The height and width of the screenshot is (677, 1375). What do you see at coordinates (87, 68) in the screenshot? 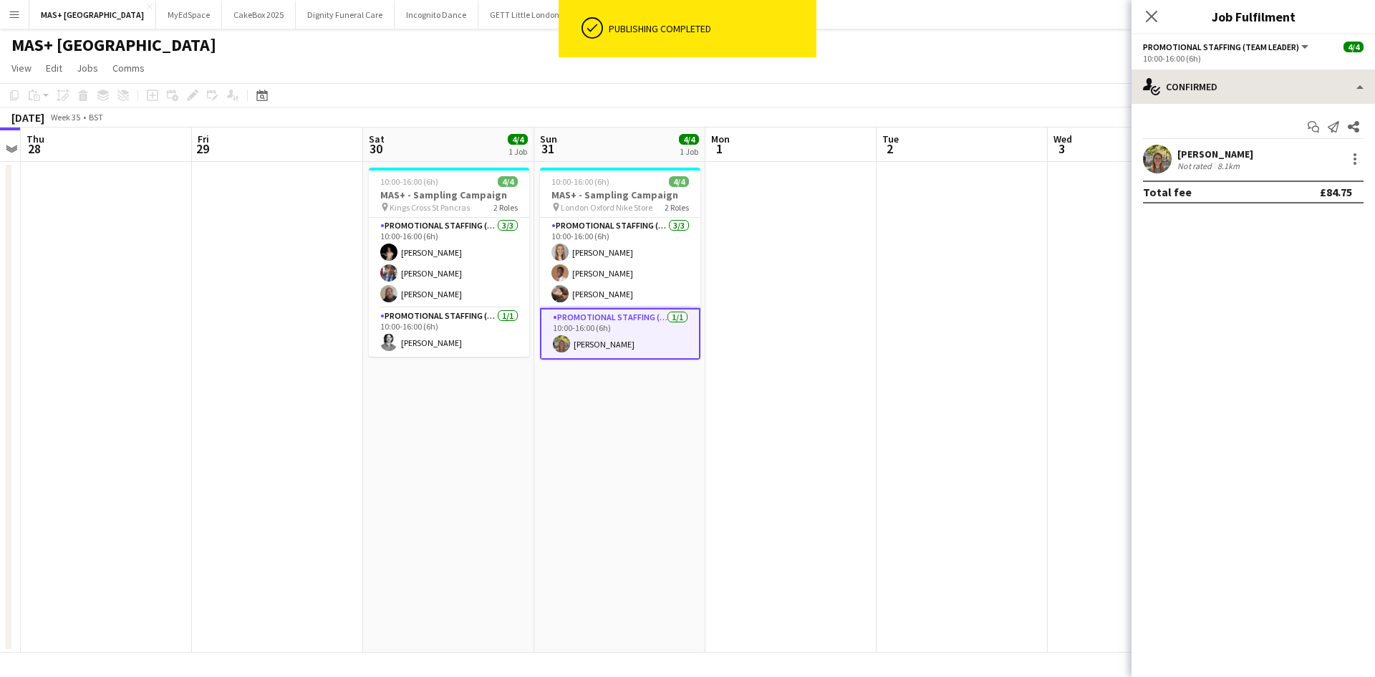
I see `a: Jobs` at bounding box center [87, 68].